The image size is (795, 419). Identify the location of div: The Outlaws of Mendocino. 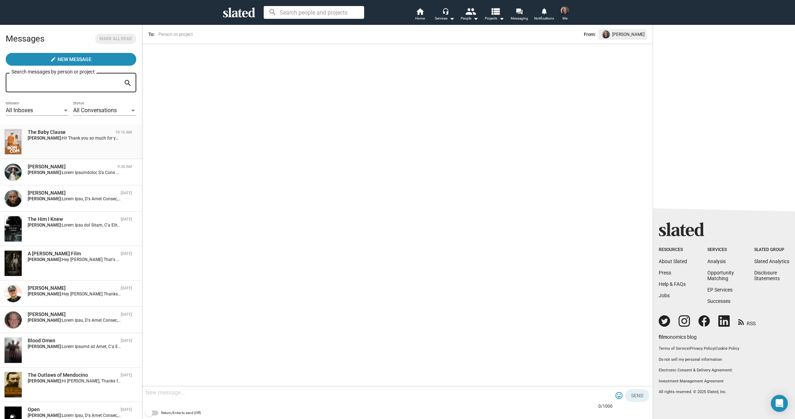
(73, 375).